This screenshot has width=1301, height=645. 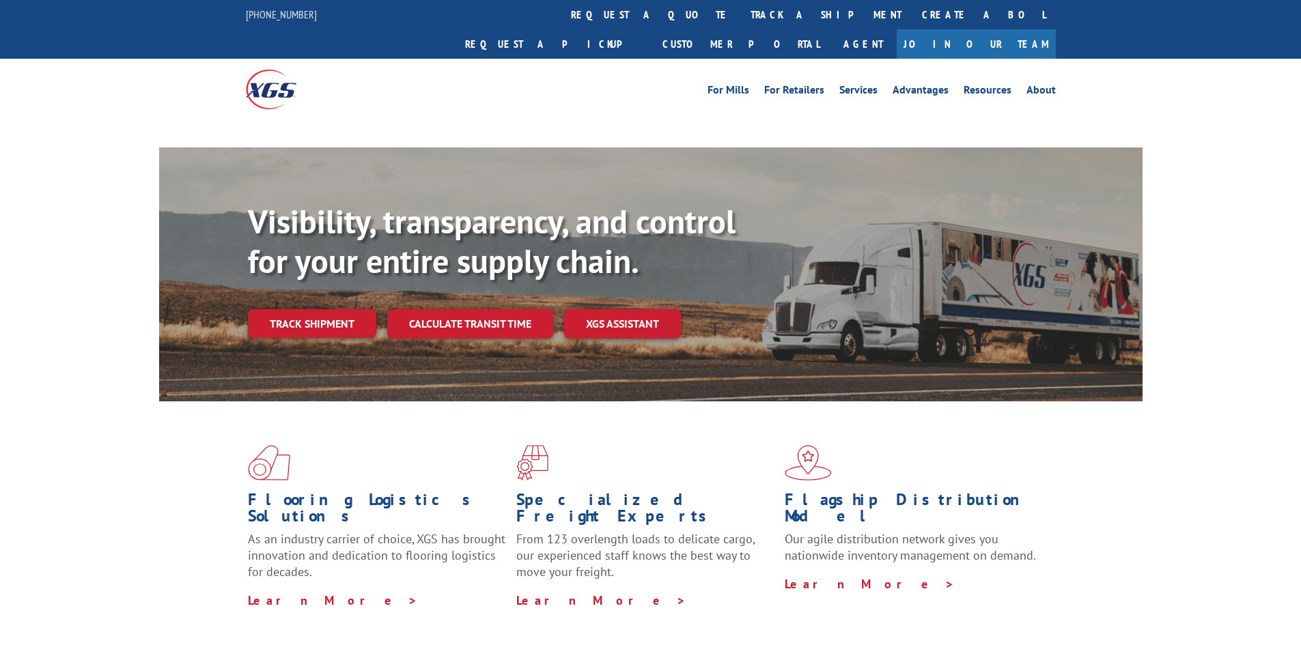 What do you see at coordinates (920, 92) in the screenshot?
I see `a: Advantages` at bounding box center [920, 92].